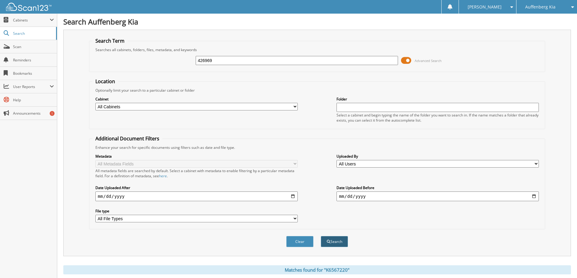 The image size is (577, 278). I want to click on button: Search, so click(334, 242).